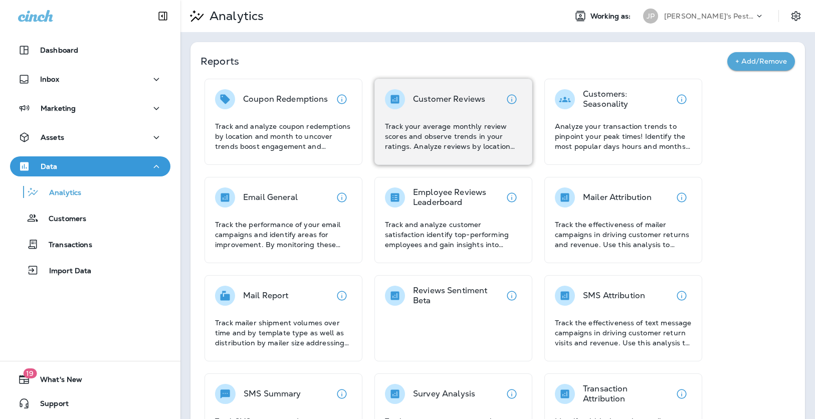 This screenshot has width=815, height=419. What do you see at coordinates (761, 61) in the screenshot?
I see `button: + Add/Remove` at bounding box center [761, 61].